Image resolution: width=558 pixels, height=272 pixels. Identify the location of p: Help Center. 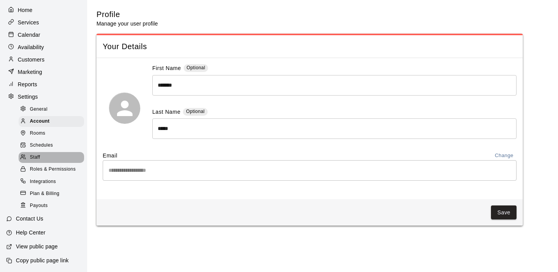
(31, 233).